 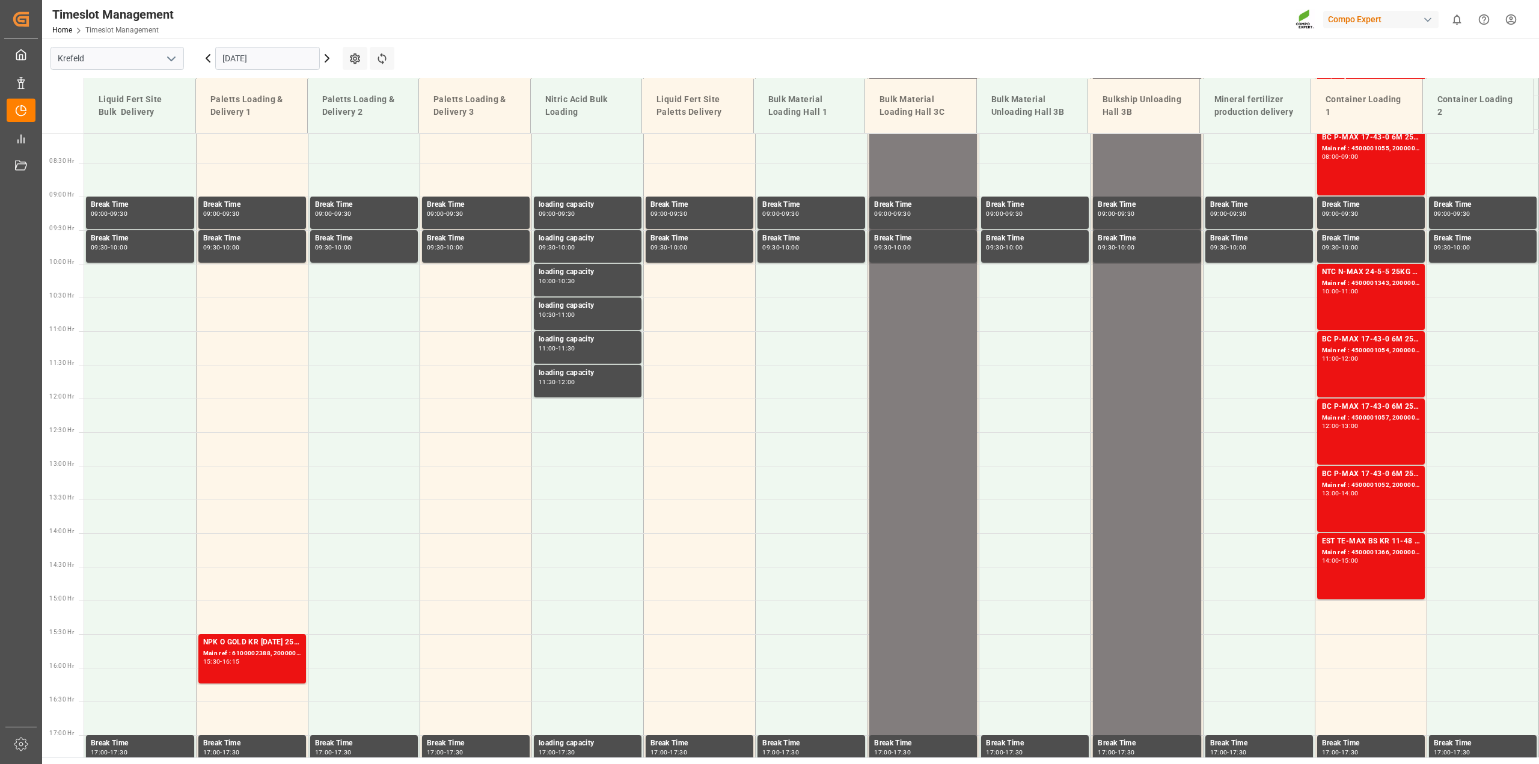 What do you see at coordinates (1371, 553) in the screenshot?
I see `div: Main ref : 4500001366, 2000001632` at bounding box center [1371, 553].